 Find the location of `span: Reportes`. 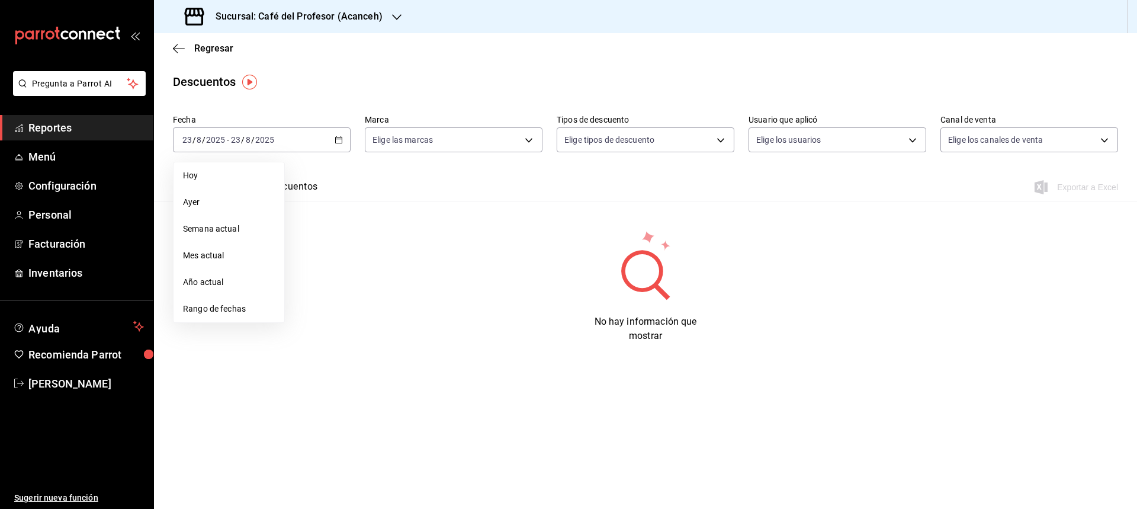

span: Reportes is located at coordinates (86, 127).